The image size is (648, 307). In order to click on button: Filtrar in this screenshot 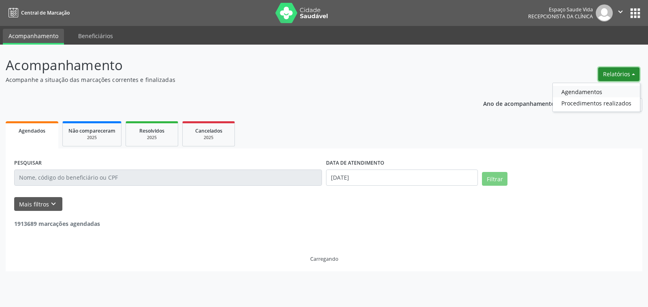, I will do `click(495, 179)`.